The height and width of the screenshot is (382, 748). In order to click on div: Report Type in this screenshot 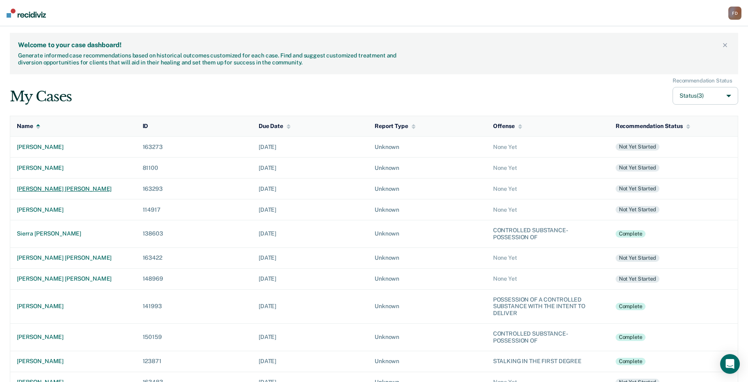, I will do `click(395, 126)`.